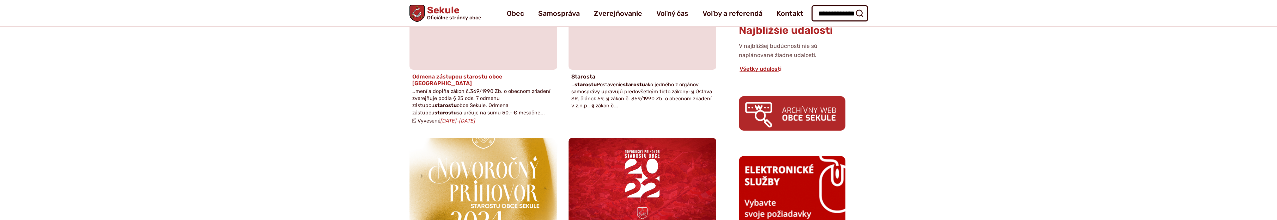 Image resolution: width=1277 pixels, height=220 pixels. Describe the element at coordinates (790, 13) in the screenshot. I see `span: Kontakt` at that location.